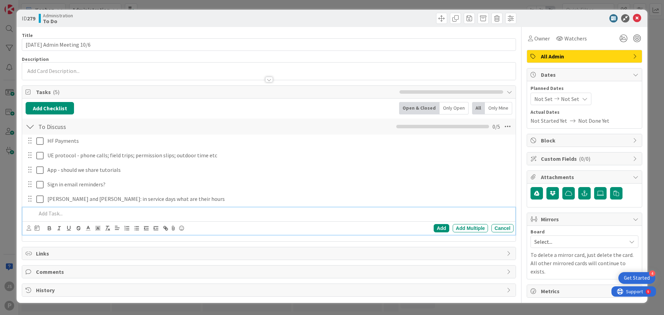 This screenshot has height=315, width=664. I want to click on div: Only Open, so click(454, 108).